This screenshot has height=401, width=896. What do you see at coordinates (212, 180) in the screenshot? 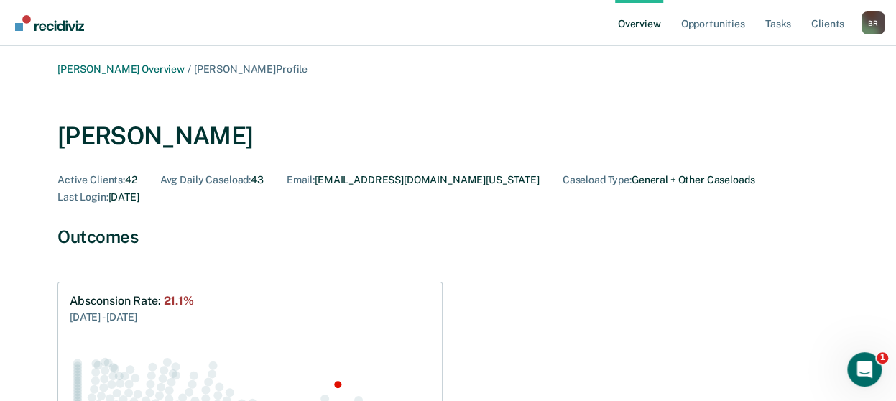
I see `div: 43` at bounding box center [212, 180].